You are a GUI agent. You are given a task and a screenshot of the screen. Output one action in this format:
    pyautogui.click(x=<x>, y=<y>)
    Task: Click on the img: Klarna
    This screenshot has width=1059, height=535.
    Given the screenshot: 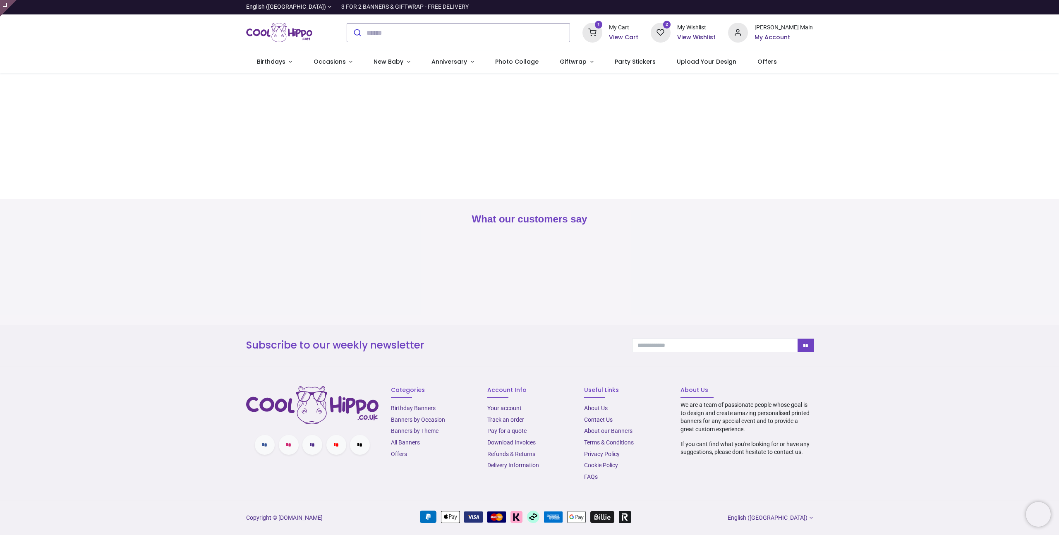 What is the action you would take?
    pyautogui.click(x=516, y=517)
    